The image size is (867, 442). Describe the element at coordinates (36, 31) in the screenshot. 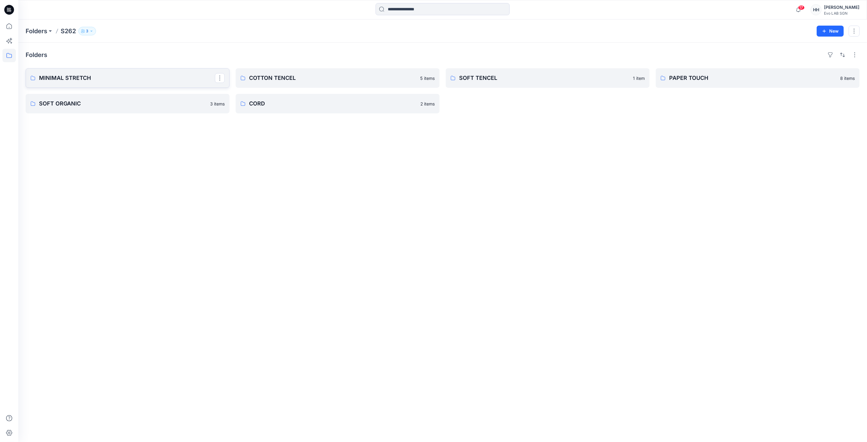

I see `p: Folders` at that location.